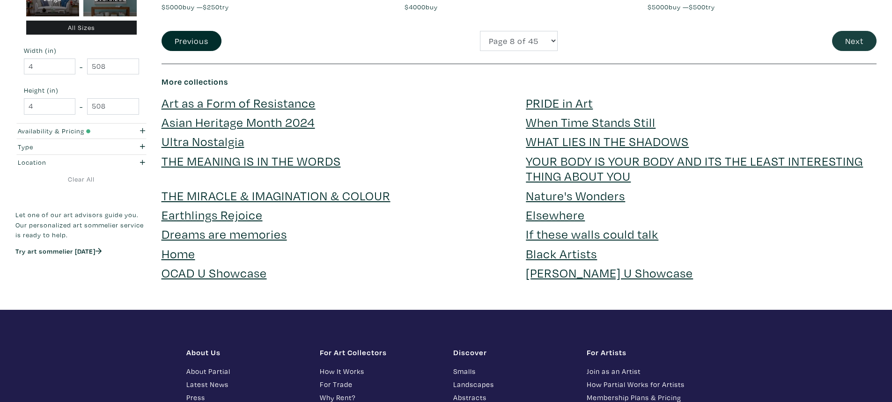 The image size is (892, 402). Describe the element at coordinates (64, 146) in the screenshot. I see `div: Type` at that location.